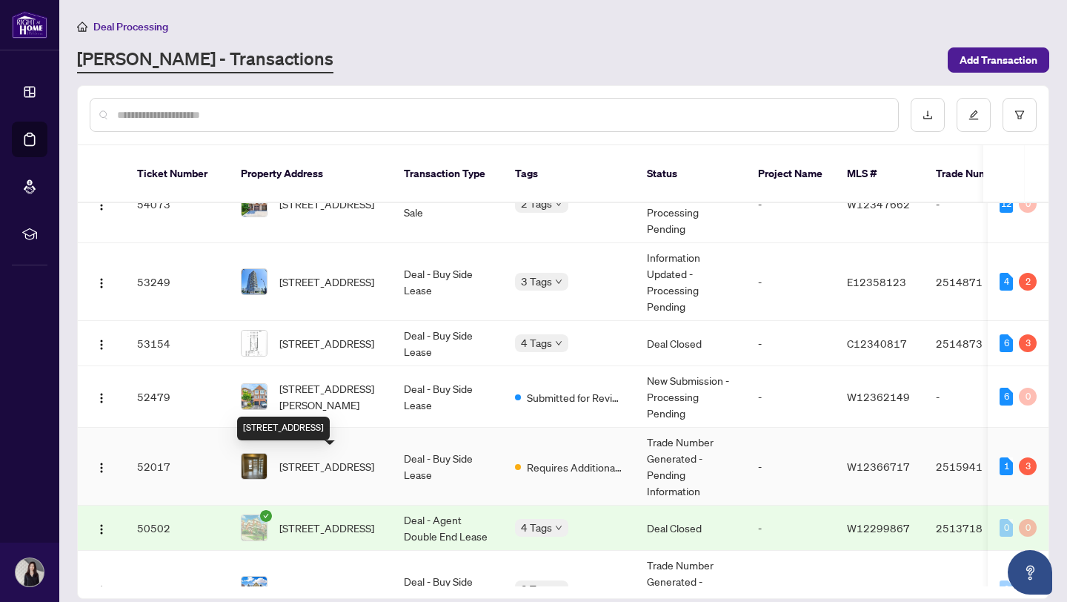  What do you see at coordinates (691, 466) in the screenshot?
I see `td: Trade Number Generated - Pending Information` at bounding box center [691, 466].